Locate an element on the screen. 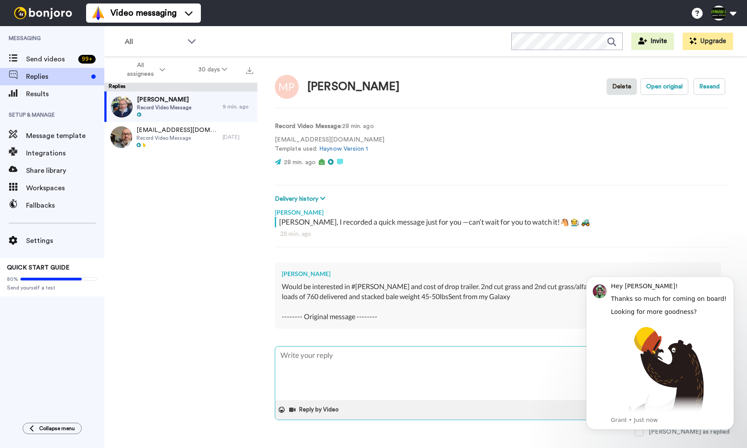  button: All assignees is located at coordinates (144, 70).